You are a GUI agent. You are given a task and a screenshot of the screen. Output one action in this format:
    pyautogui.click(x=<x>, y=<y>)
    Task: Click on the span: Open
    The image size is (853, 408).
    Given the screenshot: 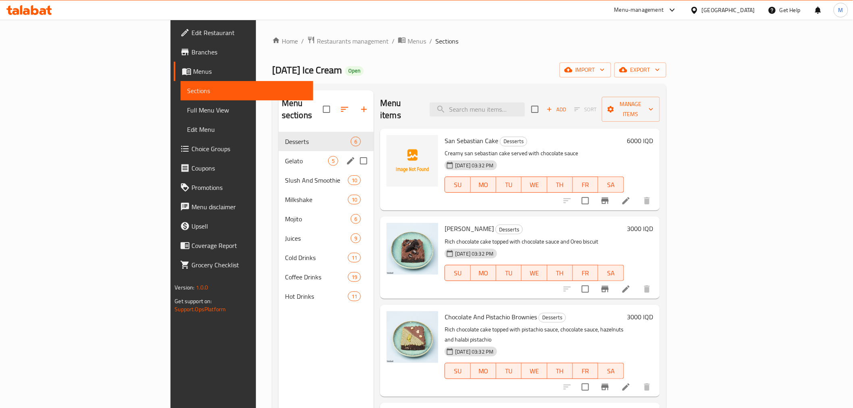 What is the action you would take?
    pyautogui.click(x=354, y=71)
    